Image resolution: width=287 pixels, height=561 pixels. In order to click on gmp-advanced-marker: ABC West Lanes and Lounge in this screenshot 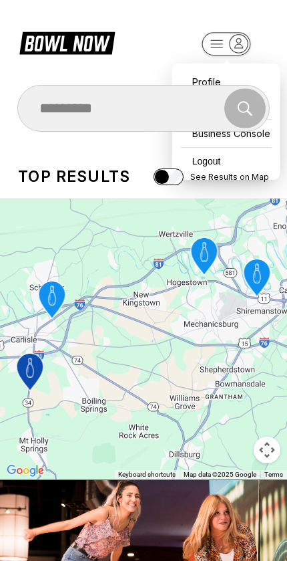, I will do `click(204, 257)`.